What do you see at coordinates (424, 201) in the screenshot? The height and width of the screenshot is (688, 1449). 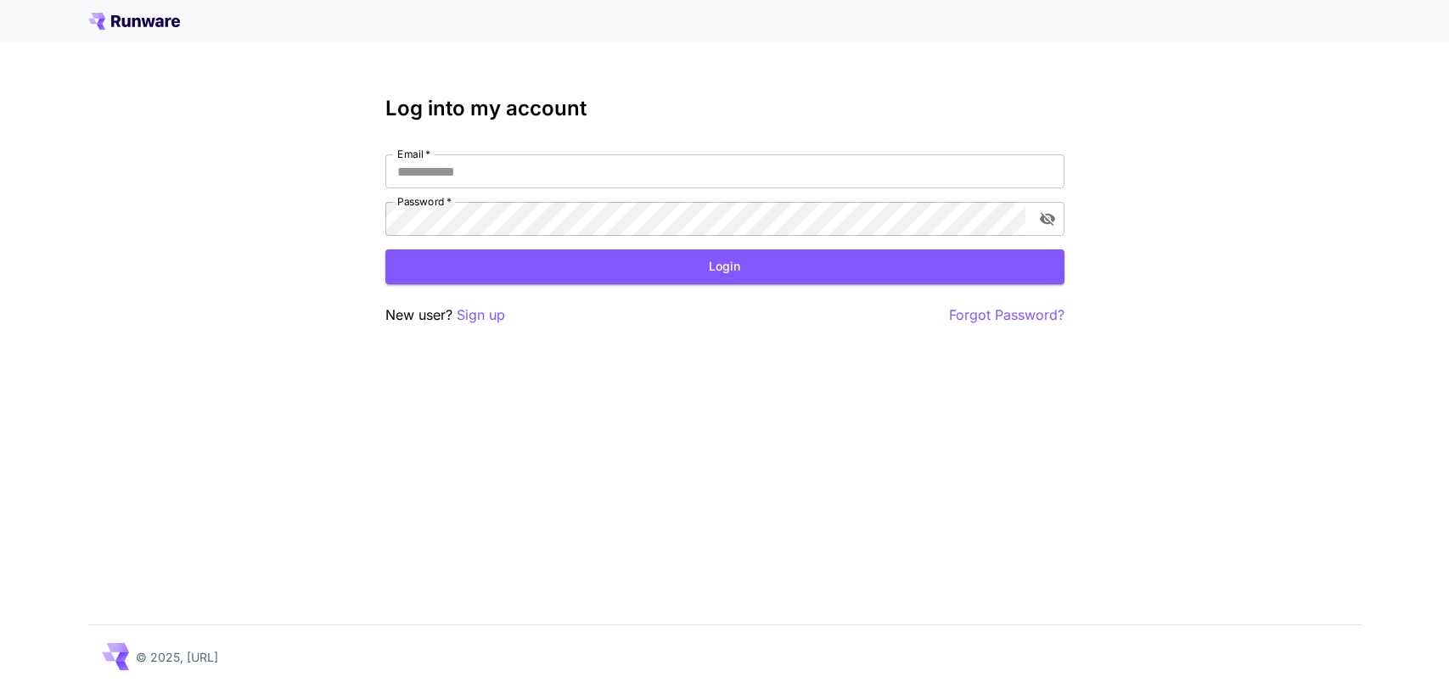 I see `label: Password` at bounding box center [424, 201].